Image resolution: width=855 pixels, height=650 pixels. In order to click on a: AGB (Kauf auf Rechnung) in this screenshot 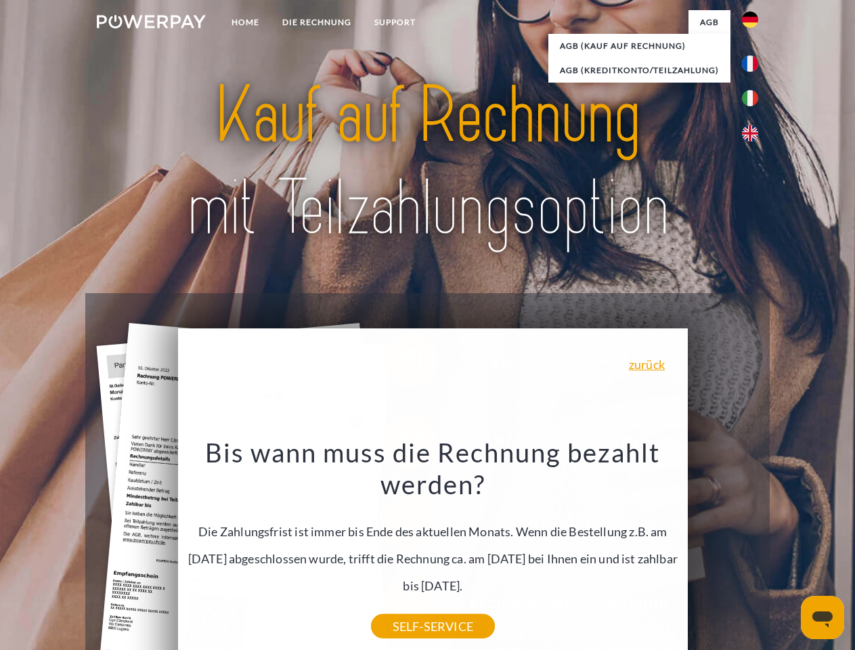, I will do `click(639, 46)`.